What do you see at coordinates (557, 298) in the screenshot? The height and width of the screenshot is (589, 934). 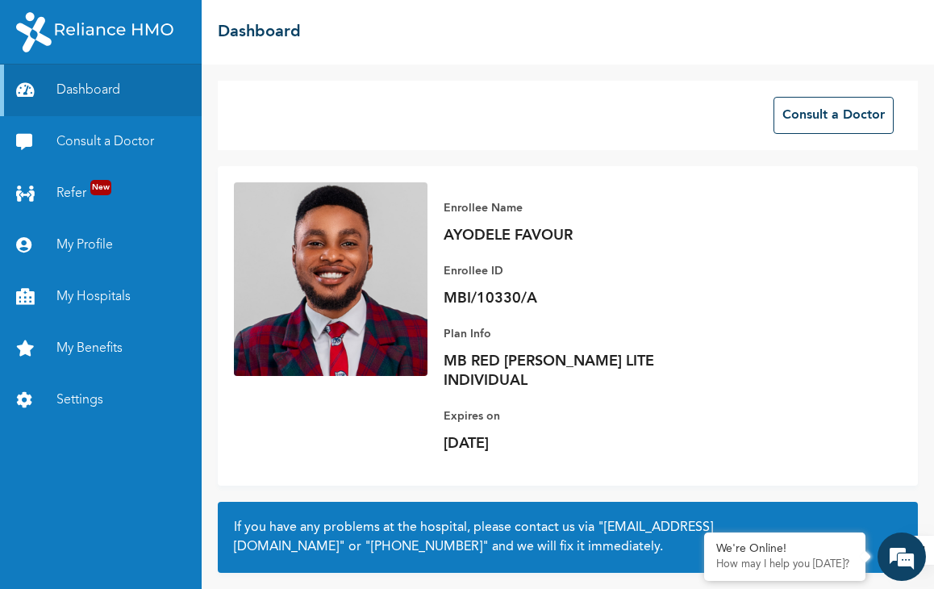 I see `p: MBI/10330/A` at bounding box center [557, 298].